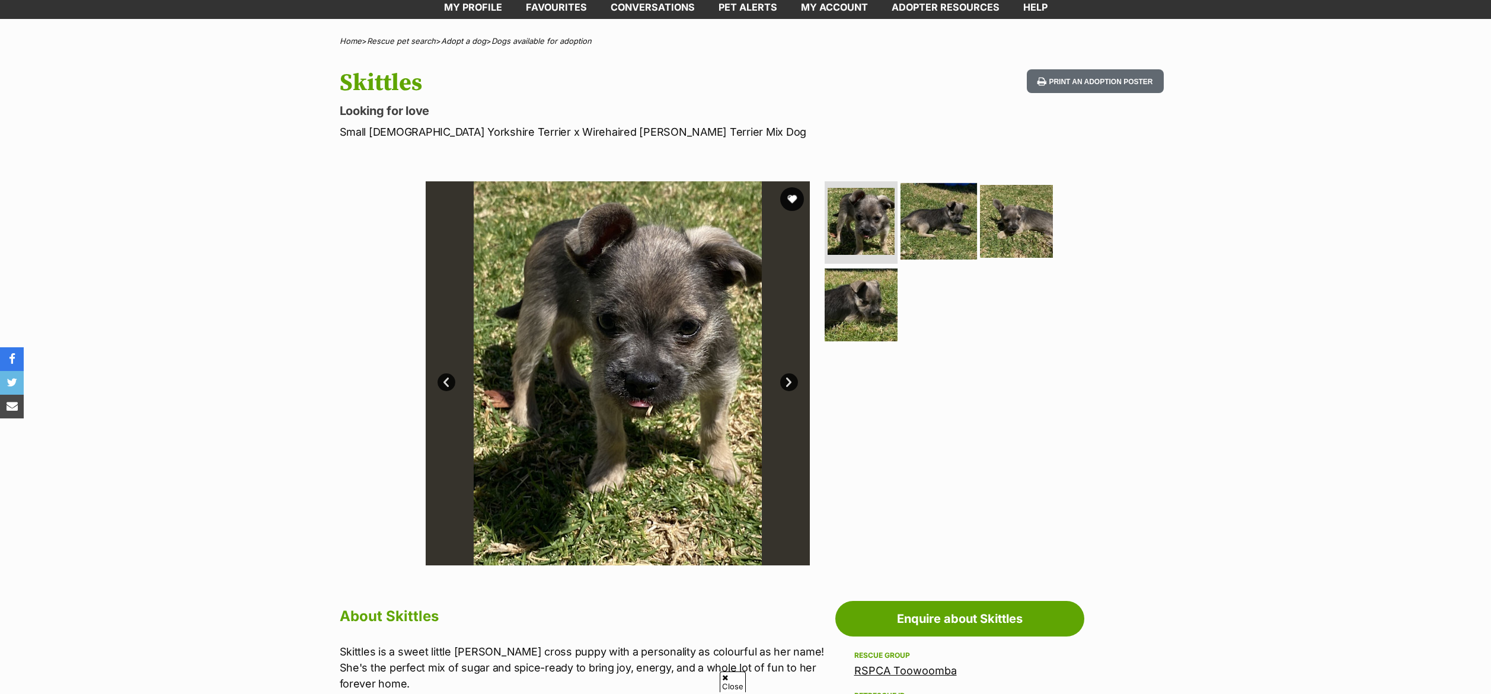 The image size is (1491, 694). What do you see at coordinates (541, 41) in the screenshot?
I see `a: Dogs available for adoption` at bounding box center [541, 41].